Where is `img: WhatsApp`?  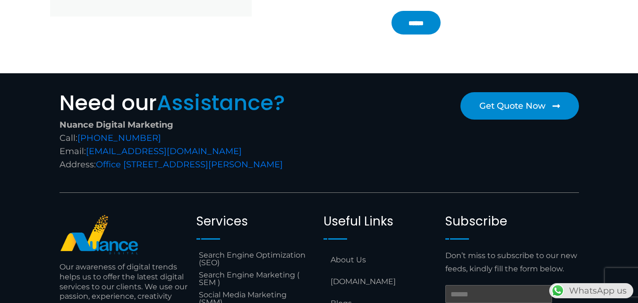
img: WhatsApp is located at coordinates (558, 291).